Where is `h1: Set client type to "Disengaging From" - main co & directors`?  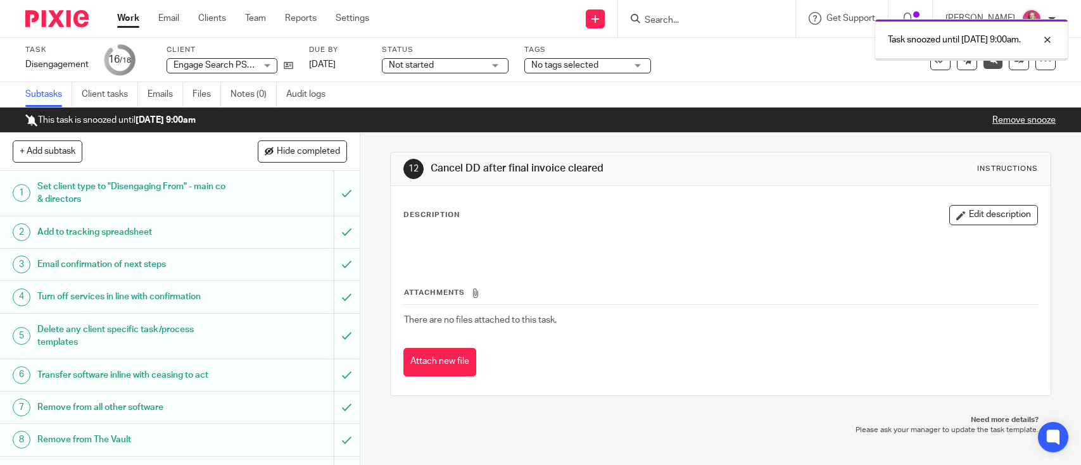 h1: Set client type to "Disengaging From" - main co & directors is located at coordinates (132, 193).